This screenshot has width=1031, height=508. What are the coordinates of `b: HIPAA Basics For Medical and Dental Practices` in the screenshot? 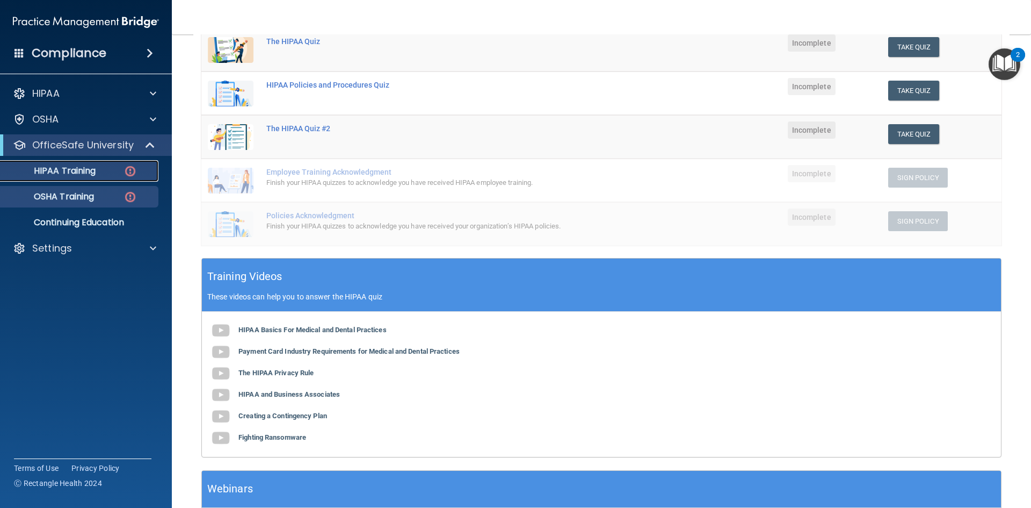 It's located at (313, 329).